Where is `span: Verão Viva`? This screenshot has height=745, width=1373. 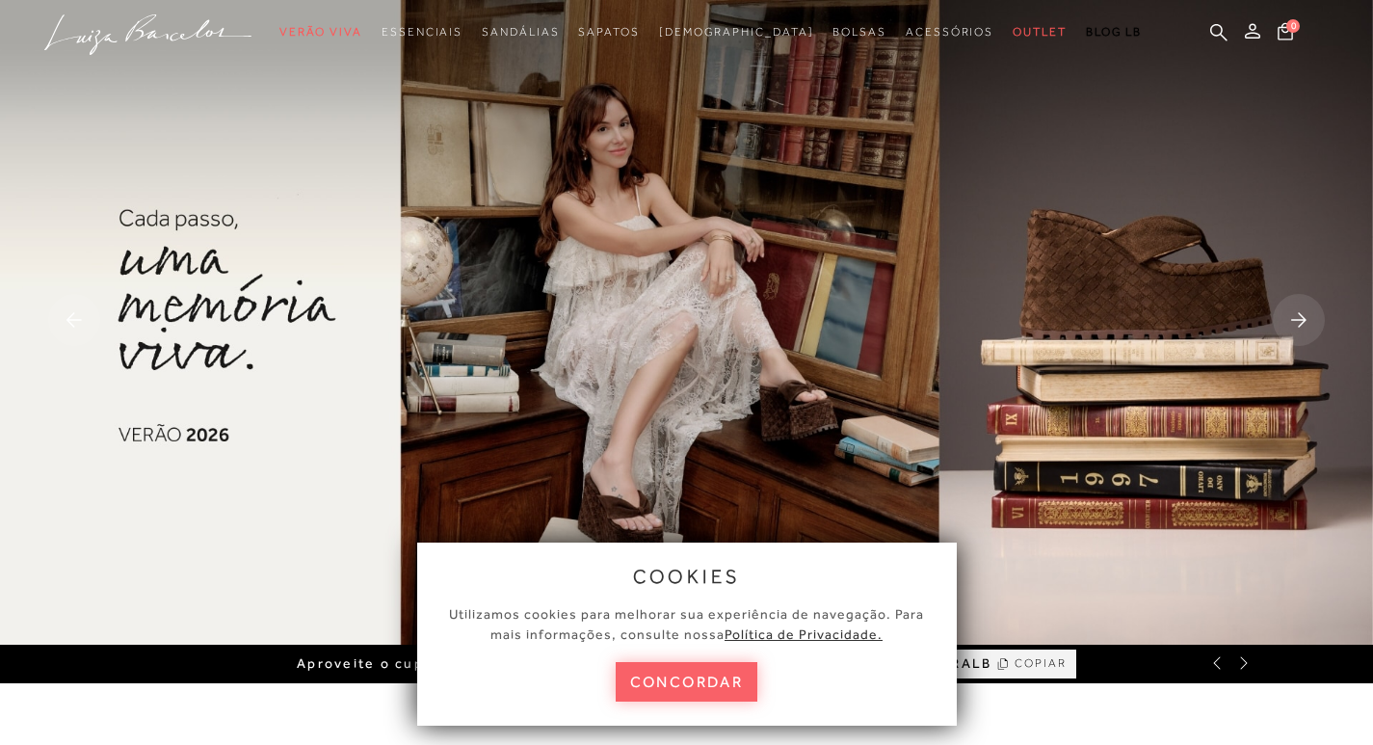 span: Verão Viva is located at coordinates (321, 32).